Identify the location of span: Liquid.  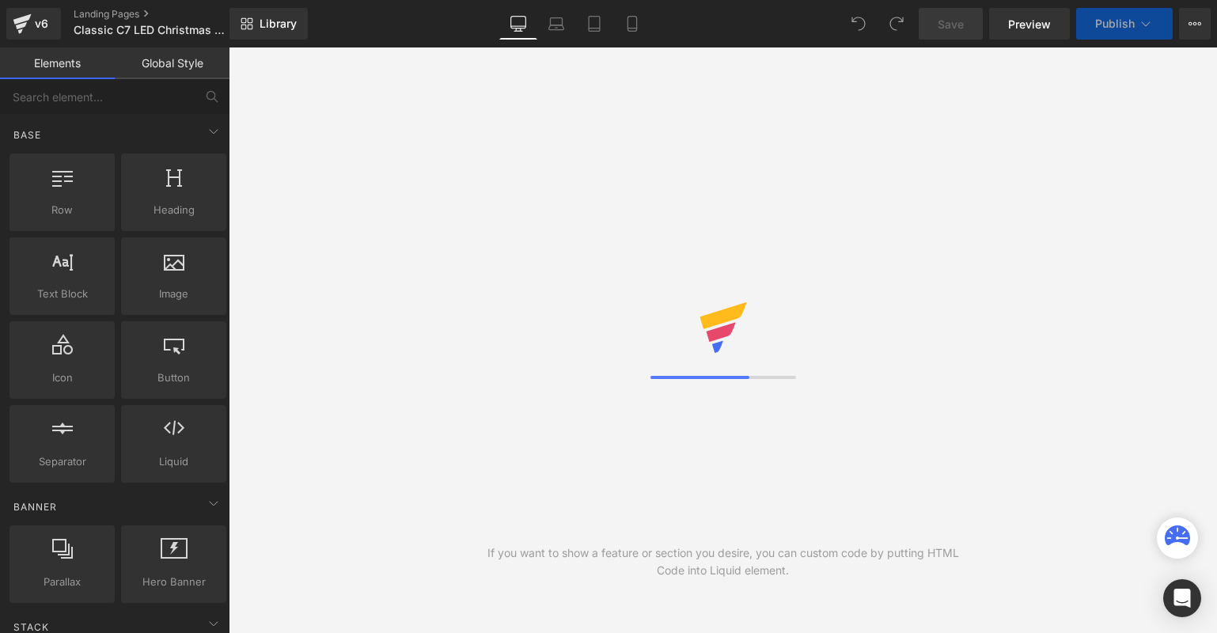
(173, 461).